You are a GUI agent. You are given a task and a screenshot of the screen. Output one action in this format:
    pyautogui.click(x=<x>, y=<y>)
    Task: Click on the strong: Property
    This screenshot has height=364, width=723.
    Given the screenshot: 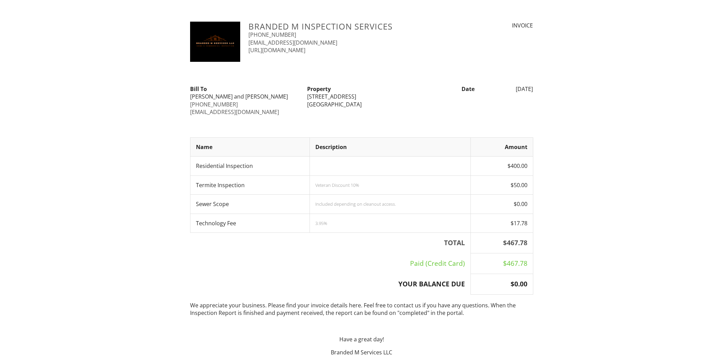 What is the action you would take?
    pyautogui.click(x=319, y=89)
    